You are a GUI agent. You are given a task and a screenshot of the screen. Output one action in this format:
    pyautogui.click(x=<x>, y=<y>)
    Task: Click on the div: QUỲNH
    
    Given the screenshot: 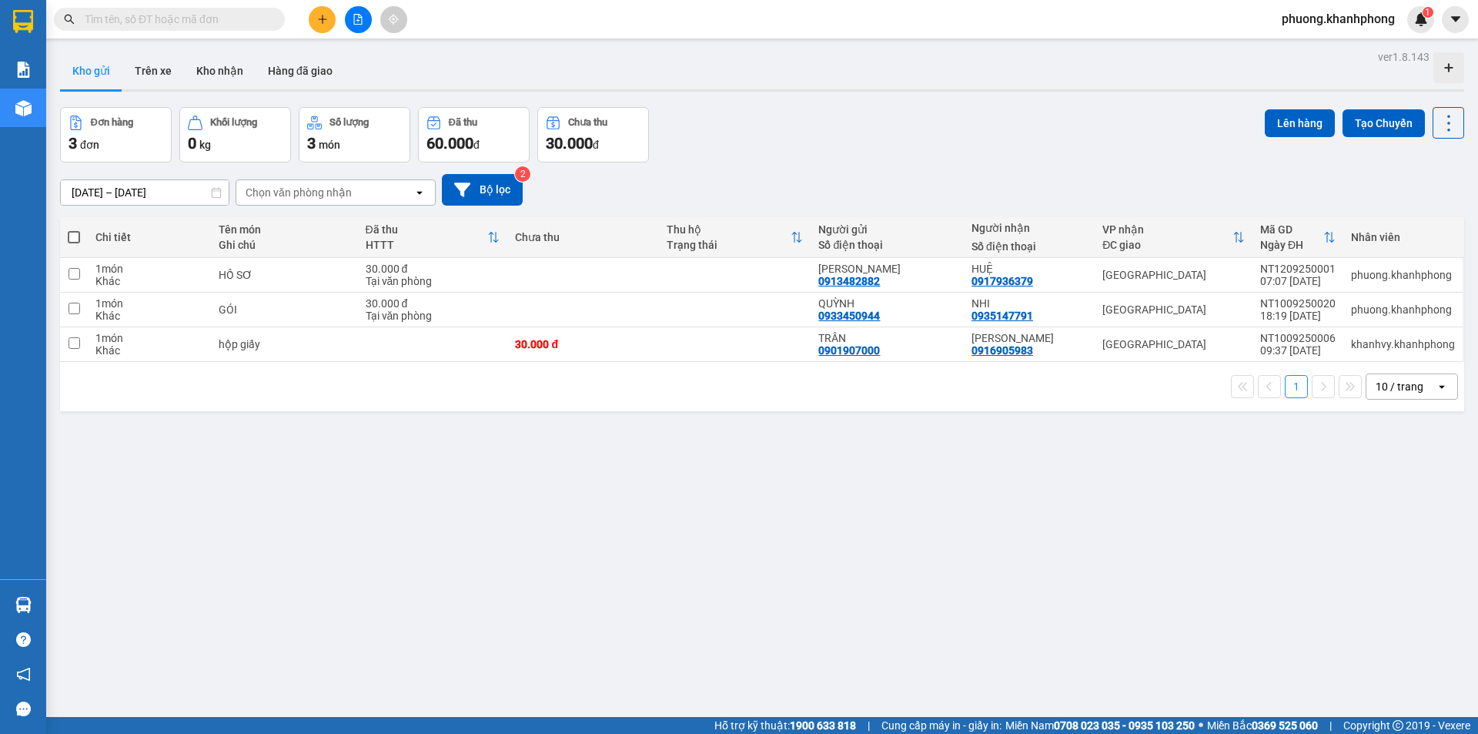 What is the action you would take?
    pyautogui.click(x=887, y=303)
    